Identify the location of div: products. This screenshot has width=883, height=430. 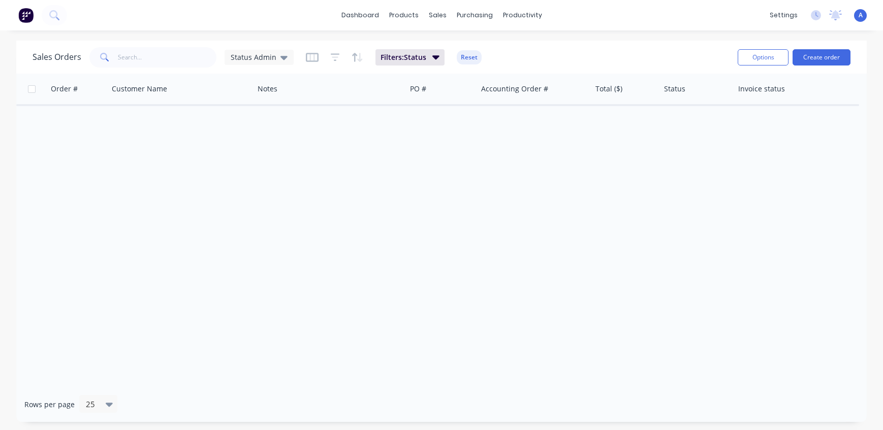
(404, 15).